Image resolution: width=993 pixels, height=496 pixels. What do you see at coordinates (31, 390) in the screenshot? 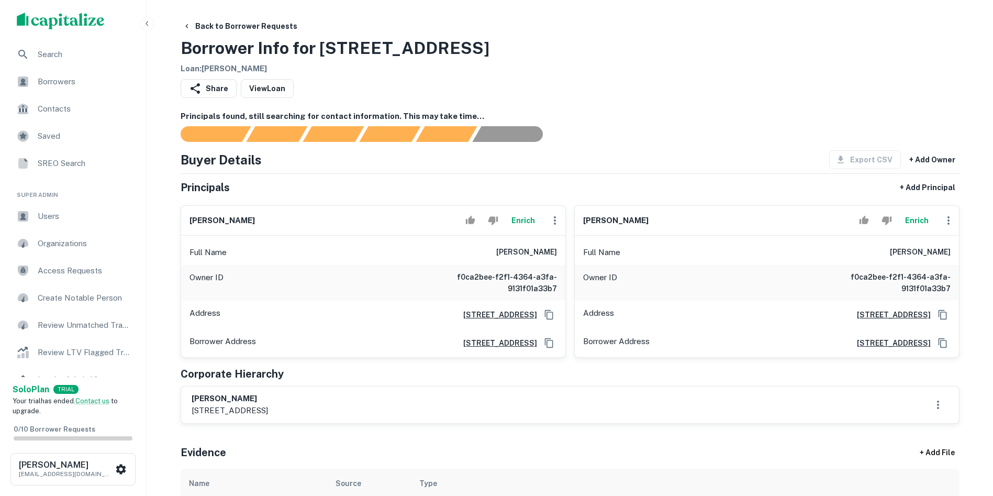
I see `a: SoloPlan` at bounding box center [31, 390].